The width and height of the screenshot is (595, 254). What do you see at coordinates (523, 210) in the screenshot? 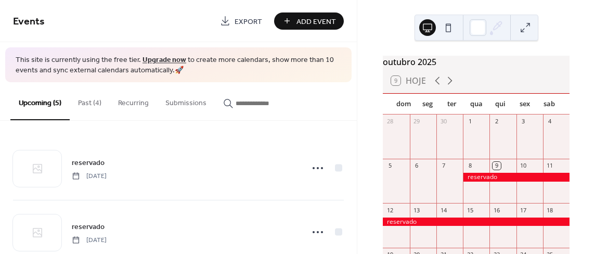
I see `div: 17` at bounding box center [523, 210].